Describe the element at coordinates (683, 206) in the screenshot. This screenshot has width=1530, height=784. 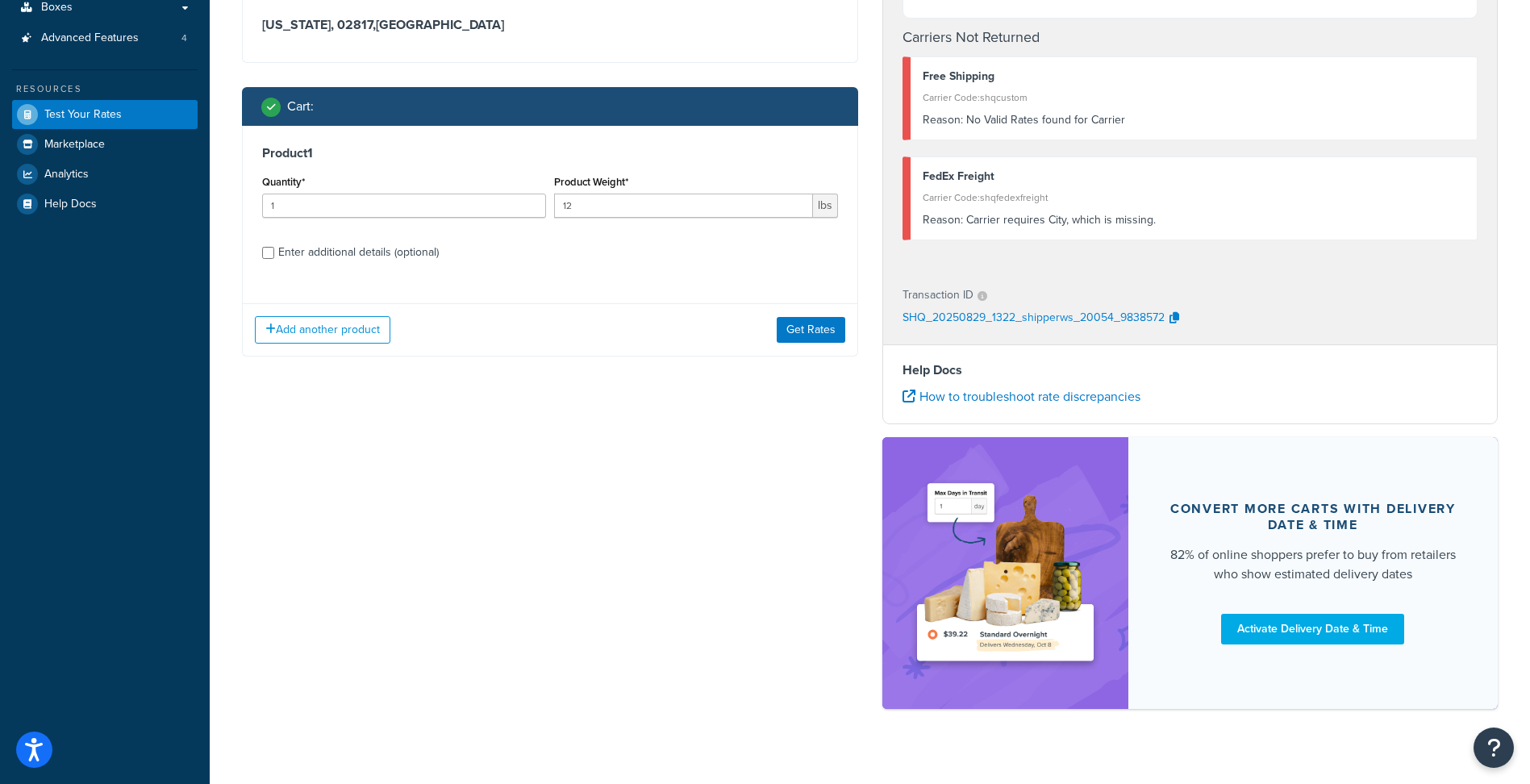
I see `input: 0.00` at that location.